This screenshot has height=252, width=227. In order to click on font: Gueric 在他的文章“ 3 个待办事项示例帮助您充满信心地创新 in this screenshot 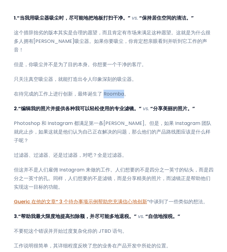, I will do `click(80, 202)`.